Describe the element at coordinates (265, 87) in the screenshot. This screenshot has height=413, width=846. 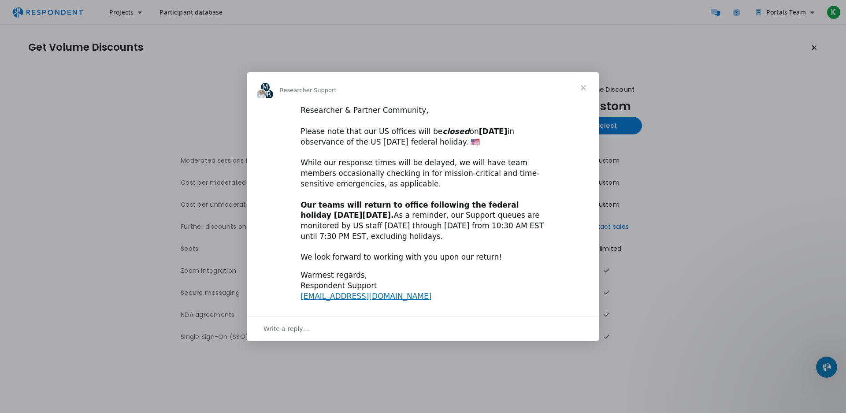
I see `div: M` at that location.